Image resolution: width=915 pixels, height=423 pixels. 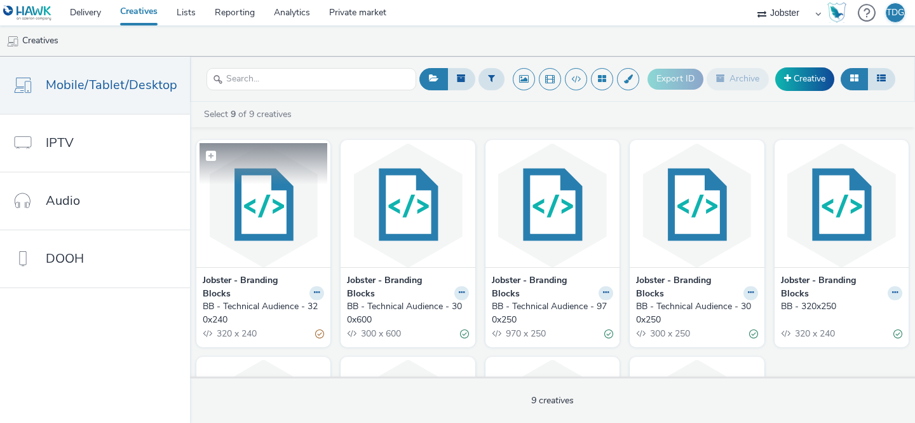 I want to click on button: Archive, so click(x=738, y=79).